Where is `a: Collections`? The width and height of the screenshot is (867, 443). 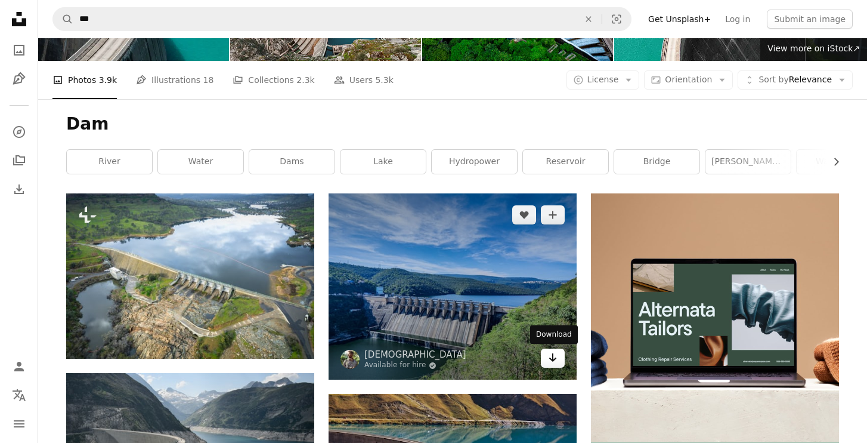 a: Collections is located at coordinates (19, 160).